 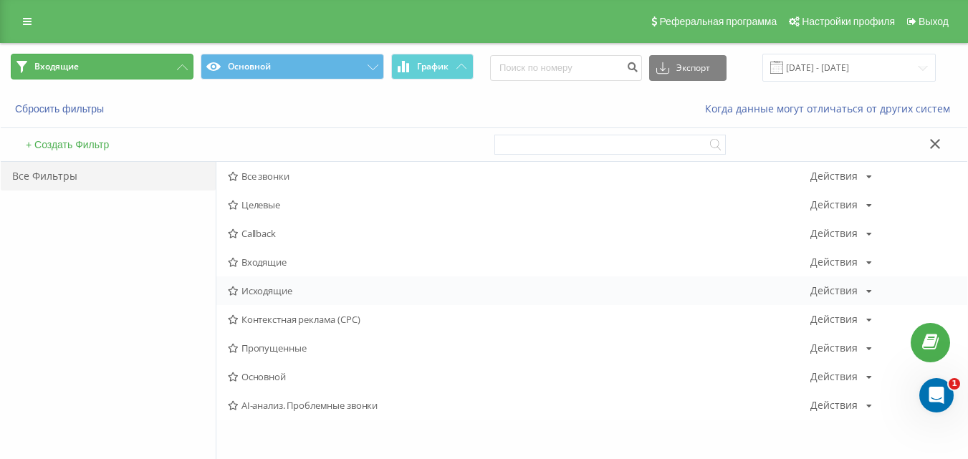 I want to click on button: Входящие, so click(x=102, y=67).